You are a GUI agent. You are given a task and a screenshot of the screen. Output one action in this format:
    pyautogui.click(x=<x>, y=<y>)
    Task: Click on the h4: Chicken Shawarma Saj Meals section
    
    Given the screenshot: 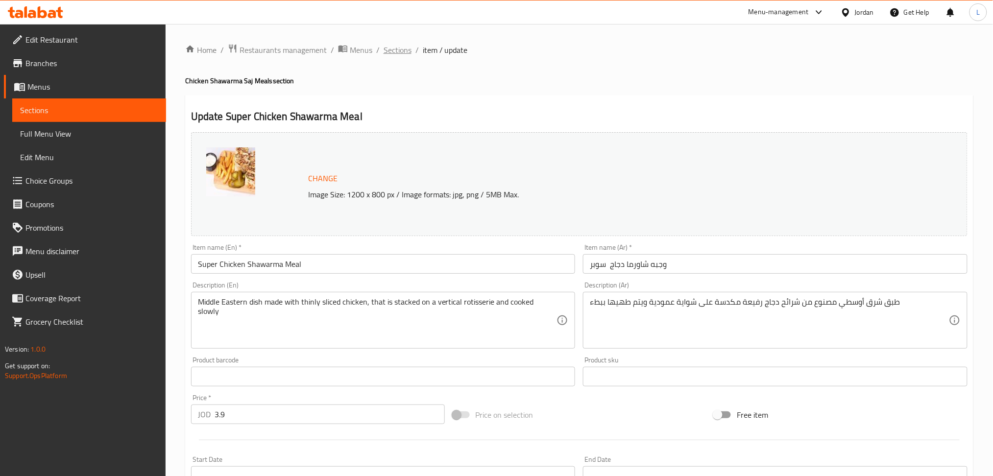 What is the action you would take?
    pyautogui.click(x=579, y=81)
    